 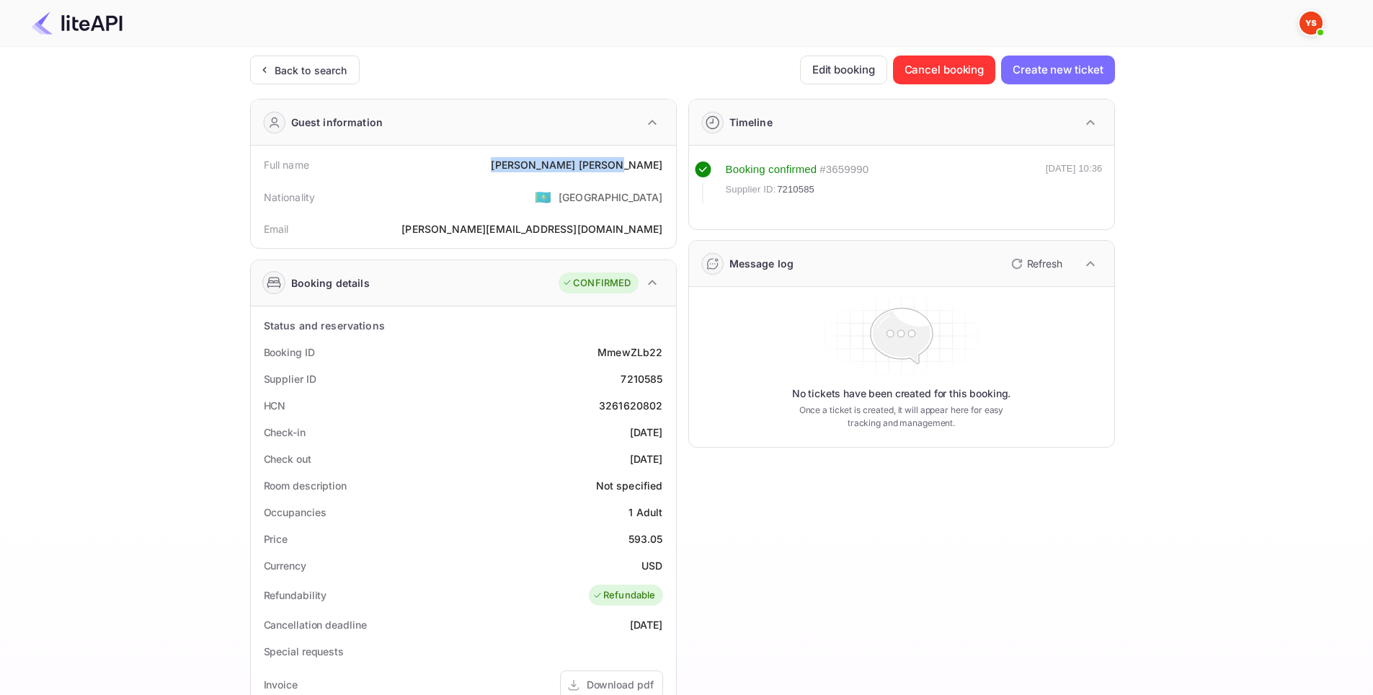 I want to click on div: Not specified, so click(x=629, y=485).